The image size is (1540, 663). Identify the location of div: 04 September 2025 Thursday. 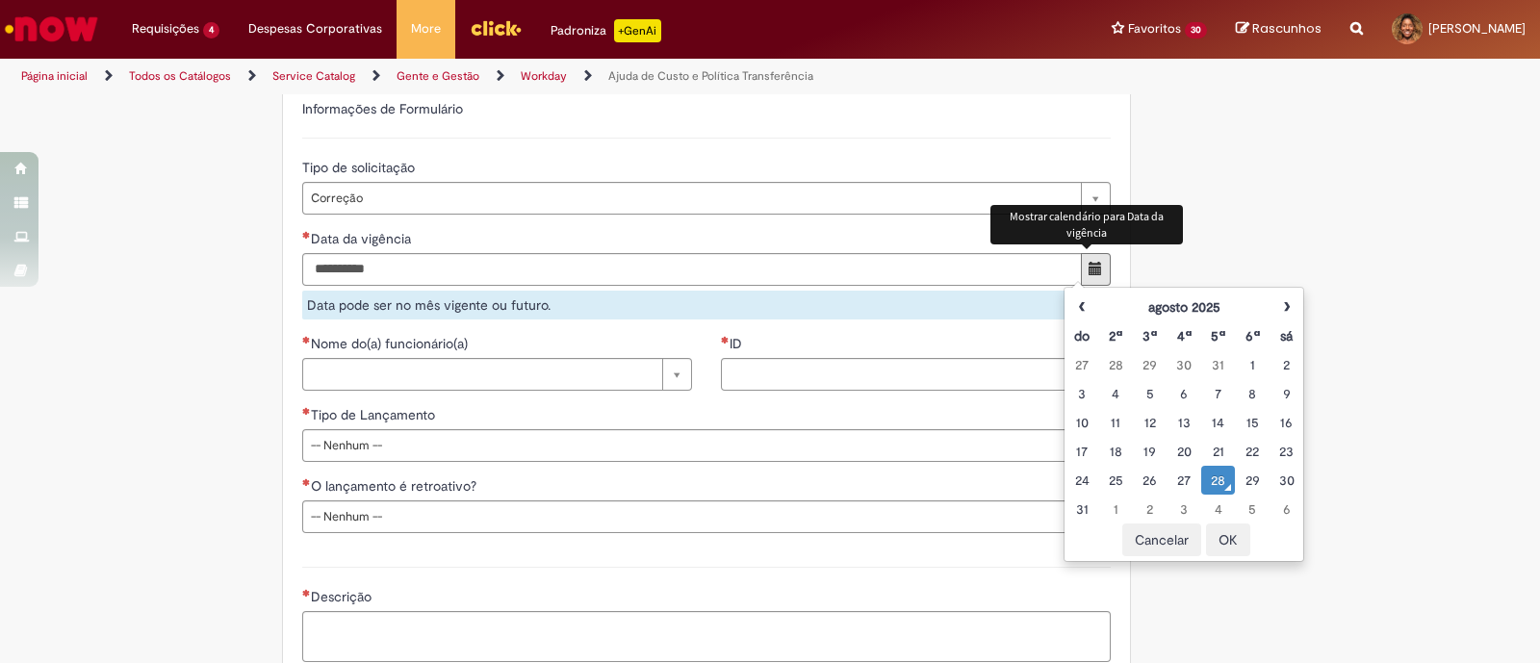
(1218, 509).